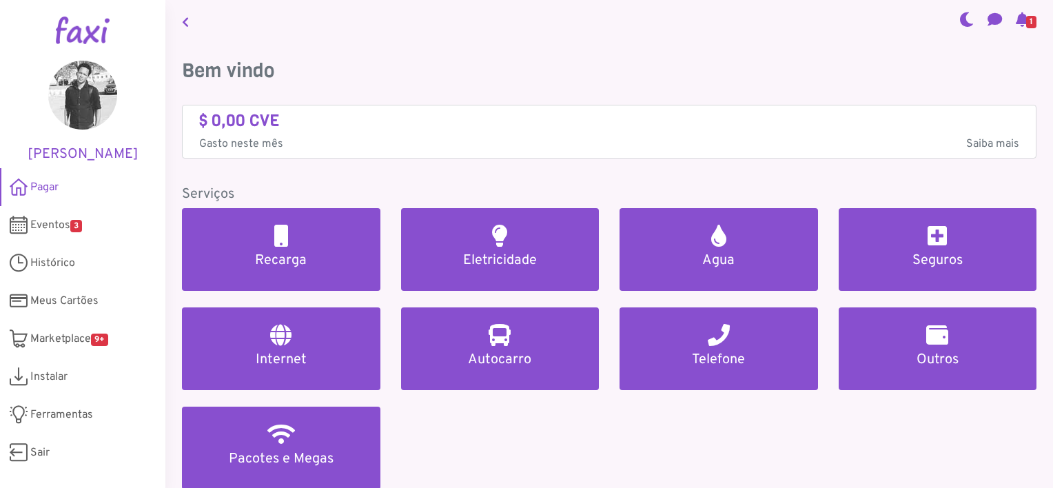 The width and height of the screenshot is (1053, 488). Describe the element at coordinates (61, 415) in the screenshot. I see `span: Ferramentas` at that location.